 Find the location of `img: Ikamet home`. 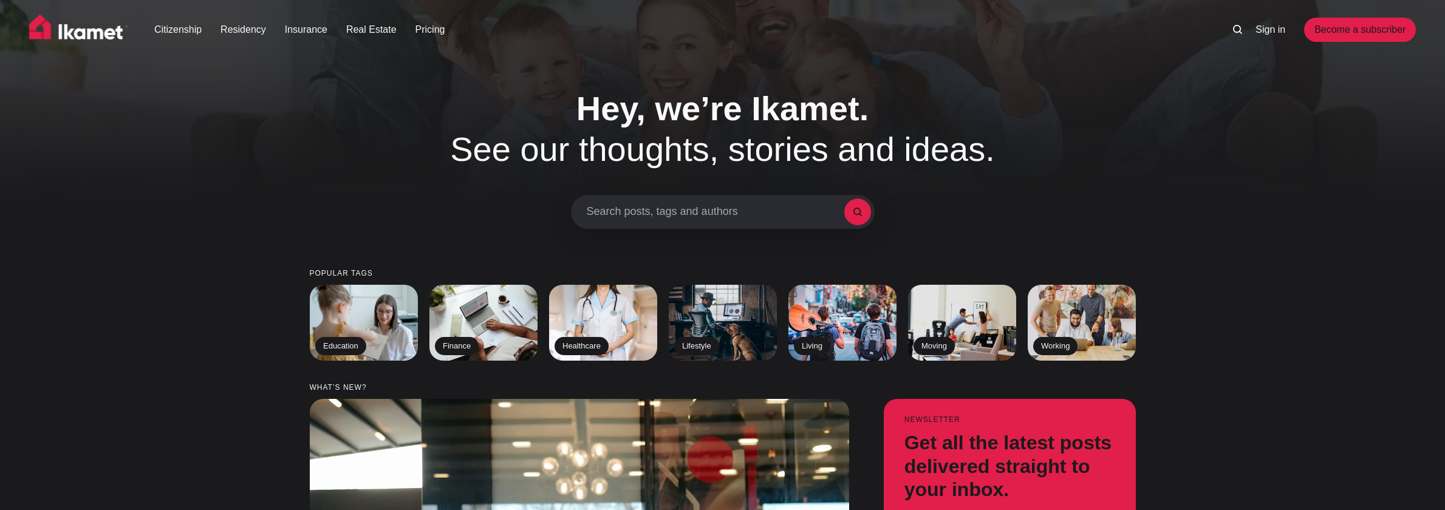

img: Ikamet home is located at coordinates (79, 30).